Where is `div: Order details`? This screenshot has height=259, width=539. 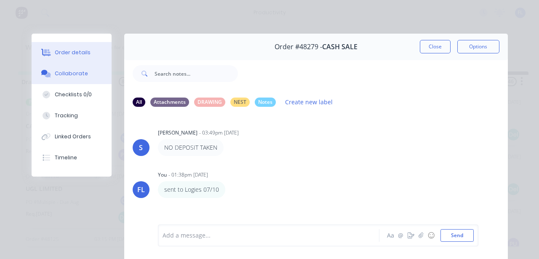
div: Order details is located at coordinates (72, 53).